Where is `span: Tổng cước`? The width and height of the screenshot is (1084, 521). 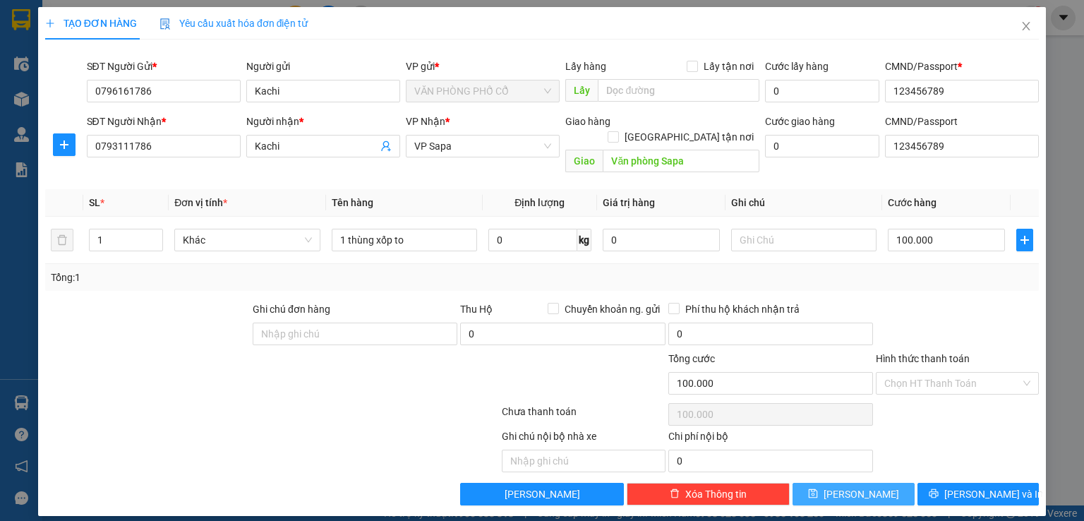 span: Tổng cước is located at coordinates (692, 359).